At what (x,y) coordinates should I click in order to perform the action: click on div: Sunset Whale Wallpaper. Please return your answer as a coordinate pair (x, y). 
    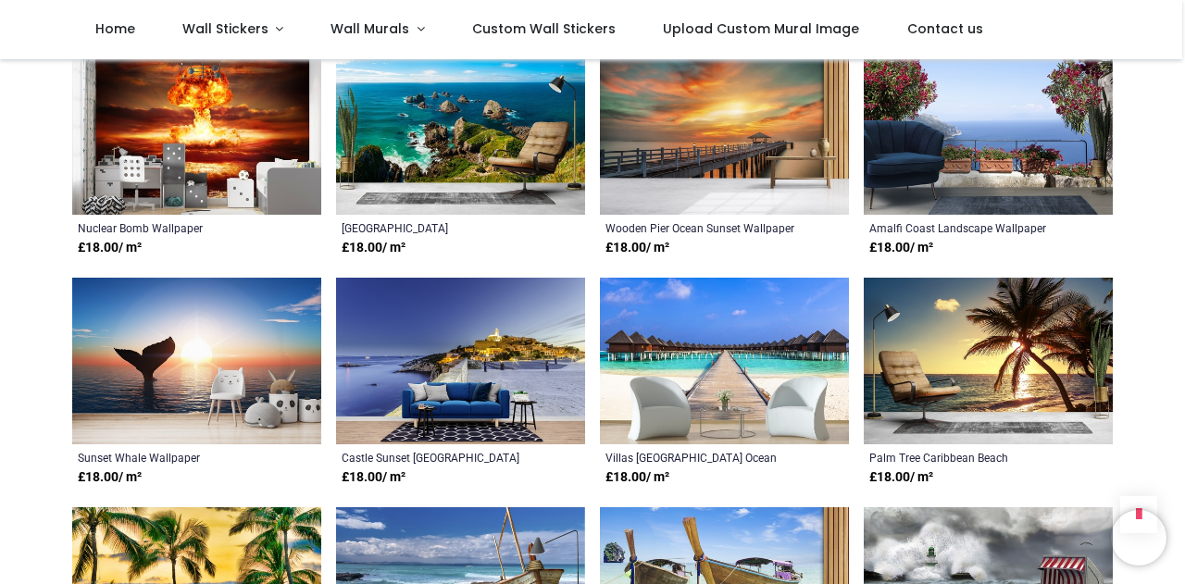
    Looking at the image, I should click on (172, 457).